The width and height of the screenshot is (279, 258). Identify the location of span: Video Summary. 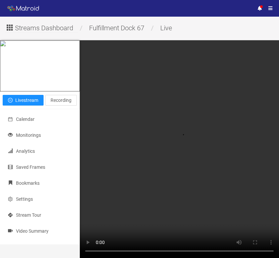
(32, 231).